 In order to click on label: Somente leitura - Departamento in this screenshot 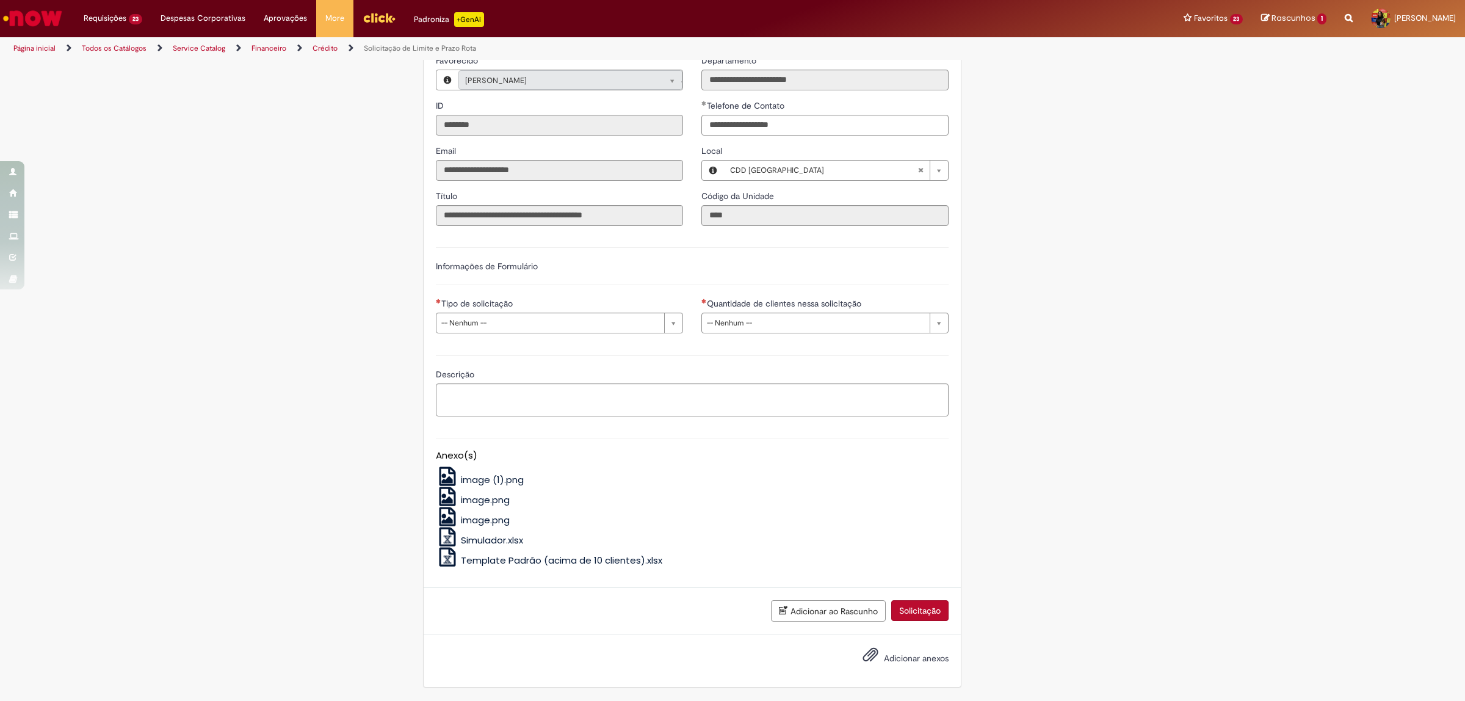, I will do `click(730, 60)`.